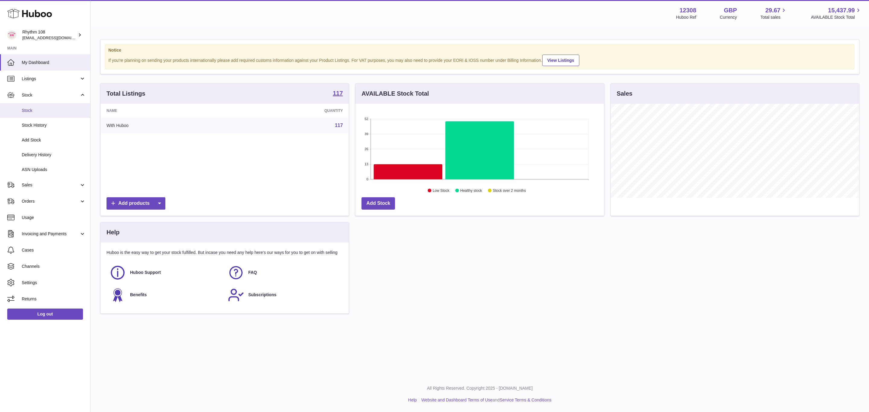 The image size is (869, 412). Describe the element at coordinates (485, 400) in the screenshot. I see `li: and` at that location.